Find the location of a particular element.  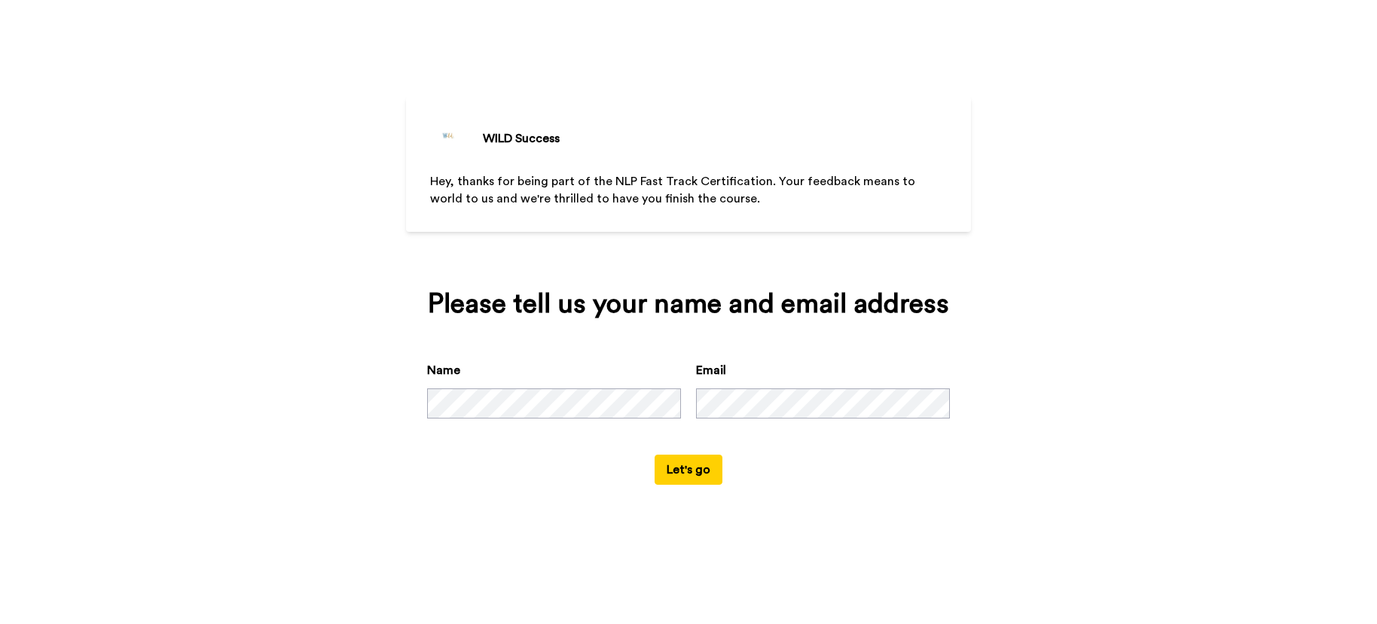

span: Hey, thanks for being part of the NLP Fast Track Certification. Your feedback means to world to u... is located at coordinates (674, 190).